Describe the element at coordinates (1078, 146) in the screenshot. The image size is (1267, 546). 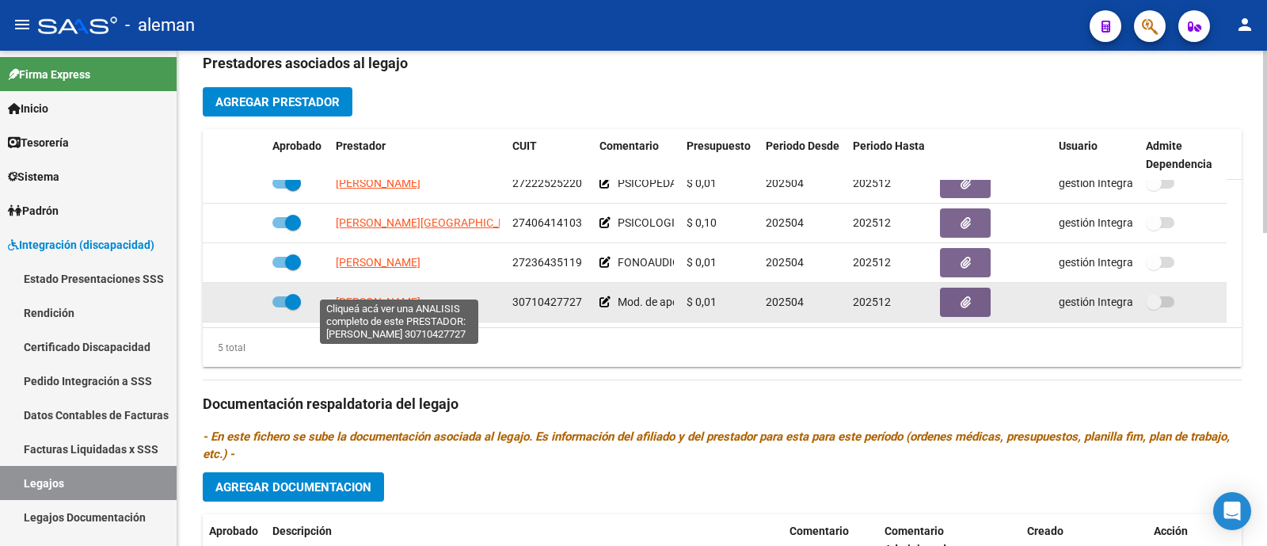
I see `span: Usuario` at that location.